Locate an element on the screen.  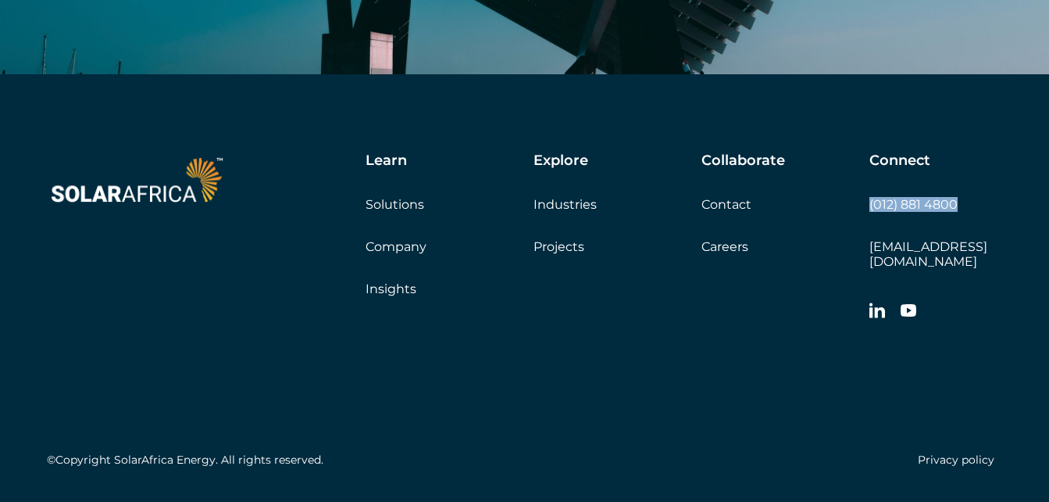
a: Solutions is located at coordinates (395, 204).